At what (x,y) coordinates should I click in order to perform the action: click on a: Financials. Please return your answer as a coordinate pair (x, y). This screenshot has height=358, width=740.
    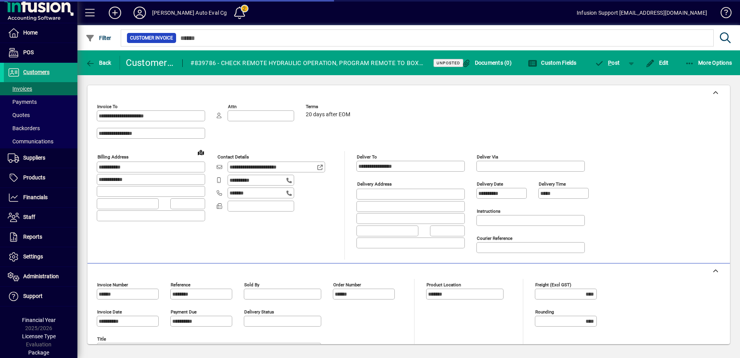
    Looking at the image, I should click on (41, 197).